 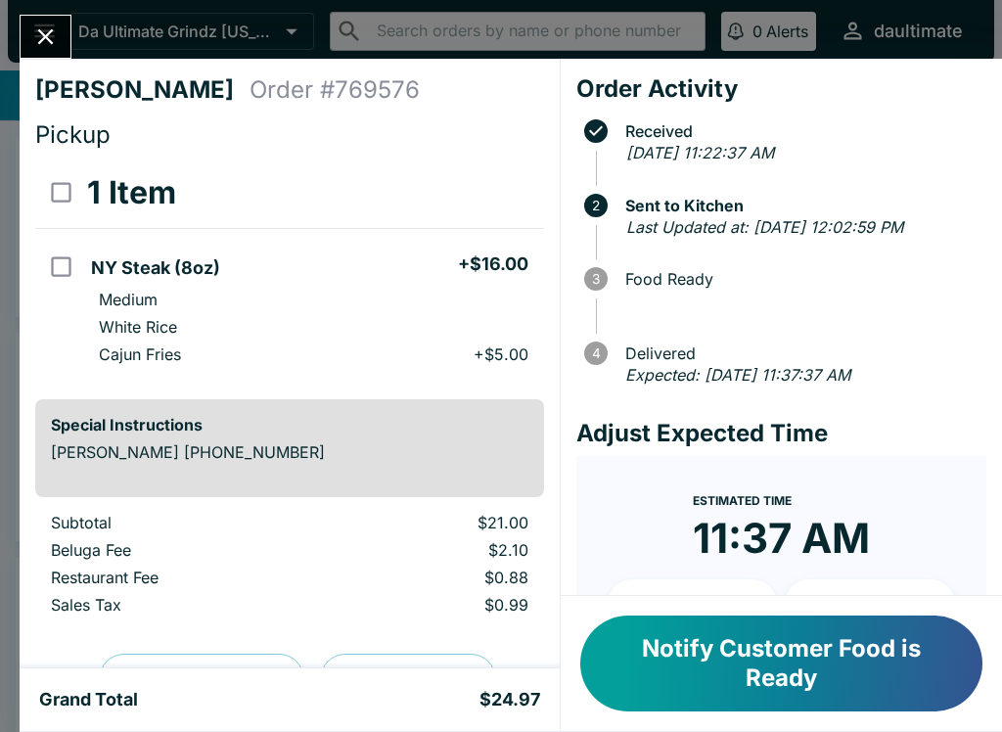 What do you see at coordinates (800, 279) in the screenshot?
I see `span: Food Ready` at bounding box center [800, 279].